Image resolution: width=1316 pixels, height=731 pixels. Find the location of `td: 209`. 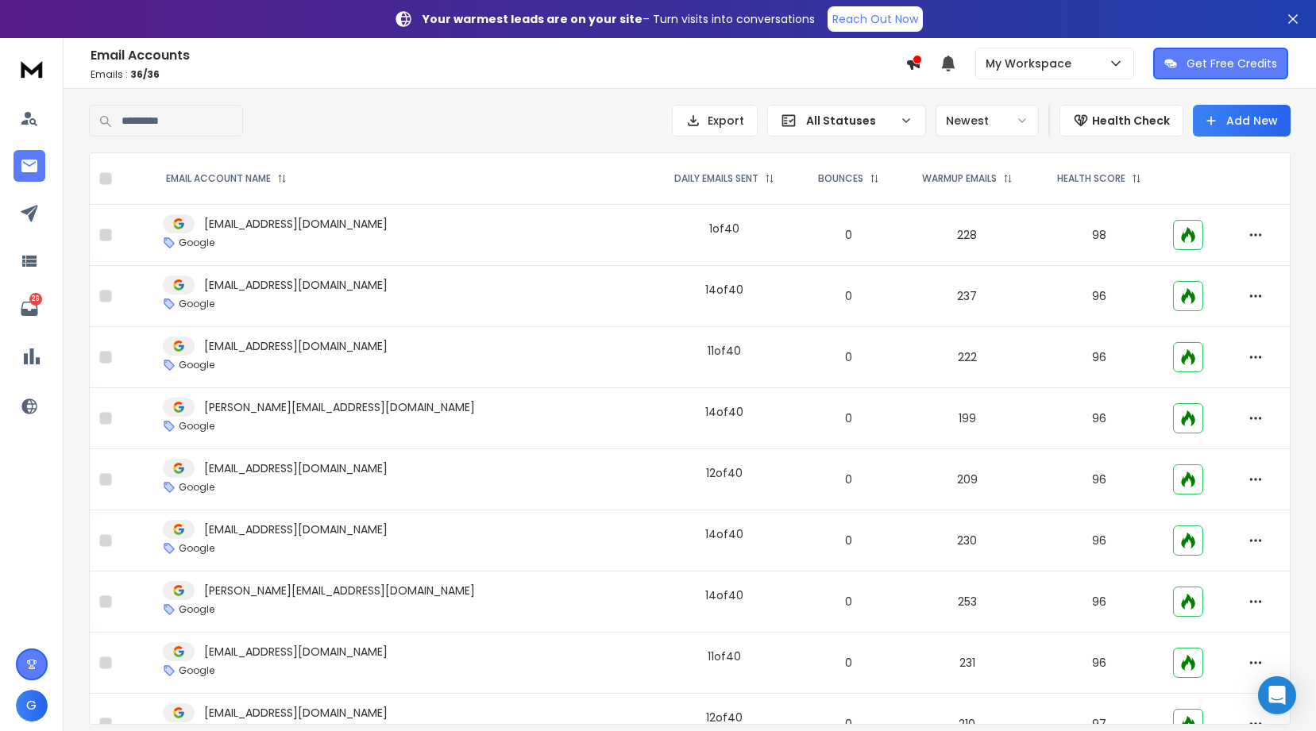

td: 209 is located at coordinates (966, 480).